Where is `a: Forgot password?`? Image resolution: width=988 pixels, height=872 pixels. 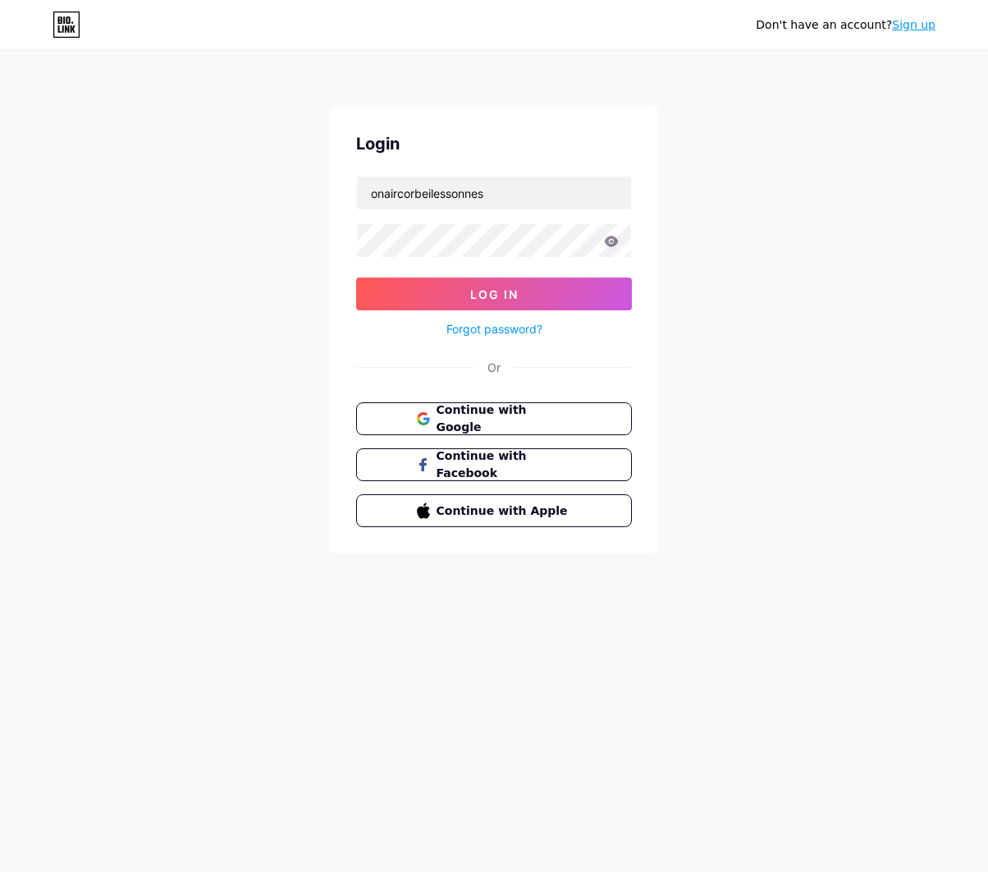 a: Forgot password? is located at coordinates (494, 328).